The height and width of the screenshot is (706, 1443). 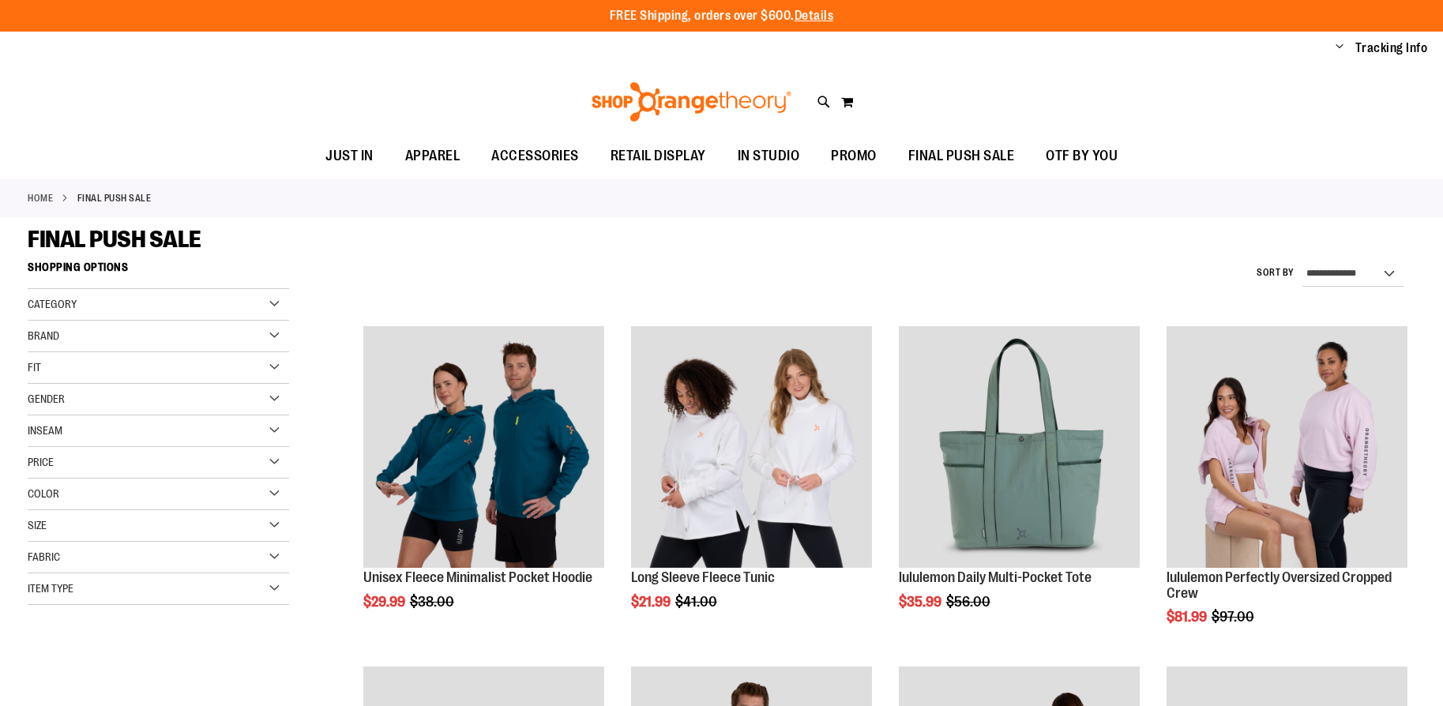 I want to click on img: lululemon Perfectly Oversized Cropped Crew, so click(x=1287, y=446).